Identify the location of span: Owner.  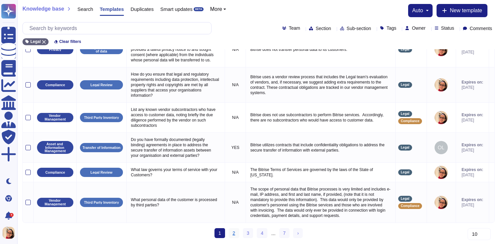
(418, 28).